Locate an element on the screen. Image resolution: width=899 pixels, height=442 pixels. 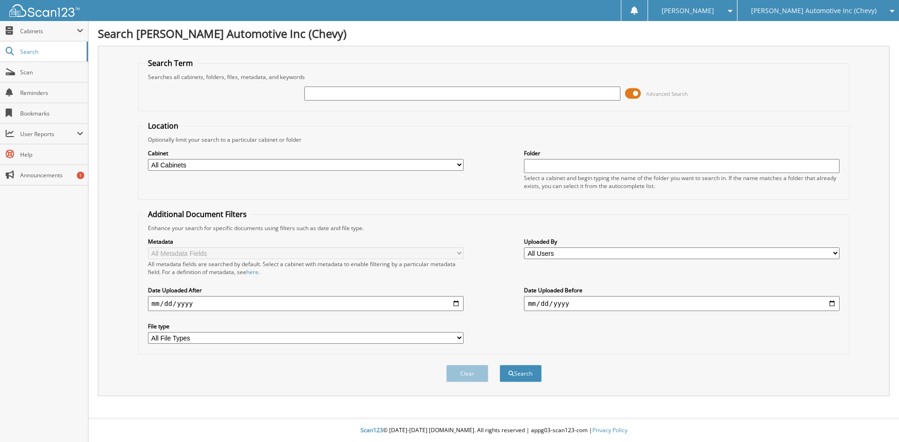
label: Date Uploaded Before is located at coordinates (682, 290).